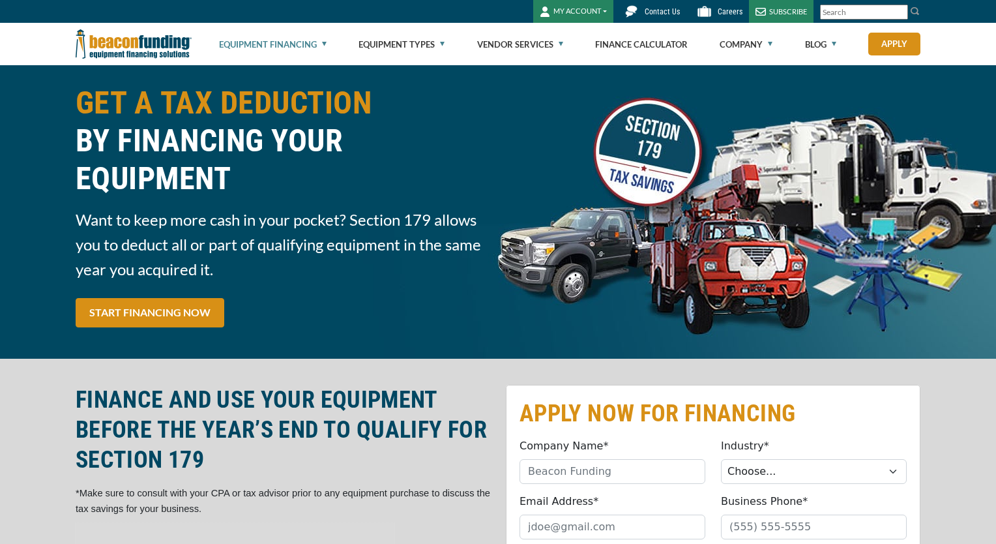 This screenshot has width=996, height=544. What do you see at coordinates (612, 527) in the screenshot?
I see `input: jdoe@gmail.com` at bounding box center [612, 527].